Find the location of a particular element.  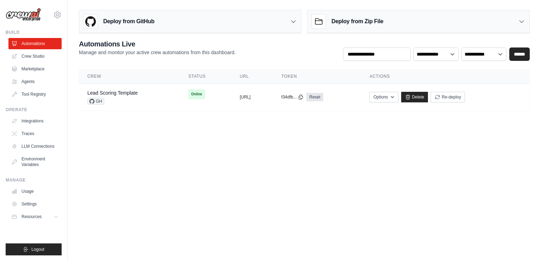

th: Status is located at coordinates (206, 76).